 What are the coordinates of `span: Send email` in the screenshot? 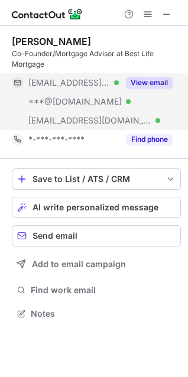 It's located at (55, 236).